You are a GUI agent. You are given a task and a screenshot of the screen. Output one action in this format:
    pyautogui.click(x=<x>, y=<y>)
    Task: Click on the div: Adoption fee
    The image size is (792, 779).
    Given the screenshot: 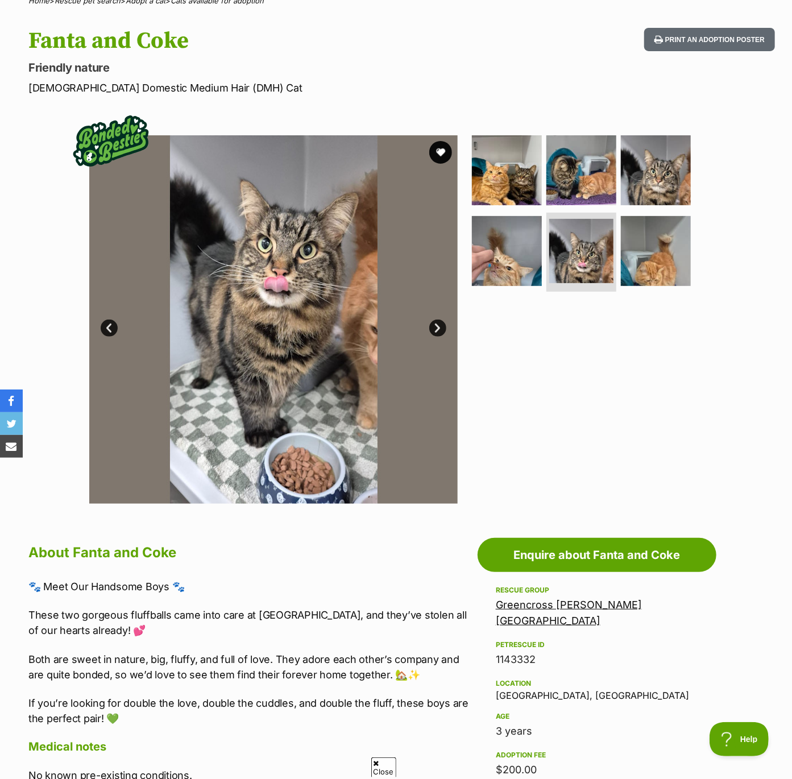 What is the action you would take?
    pyautogui.click(x=597, y=755)
    